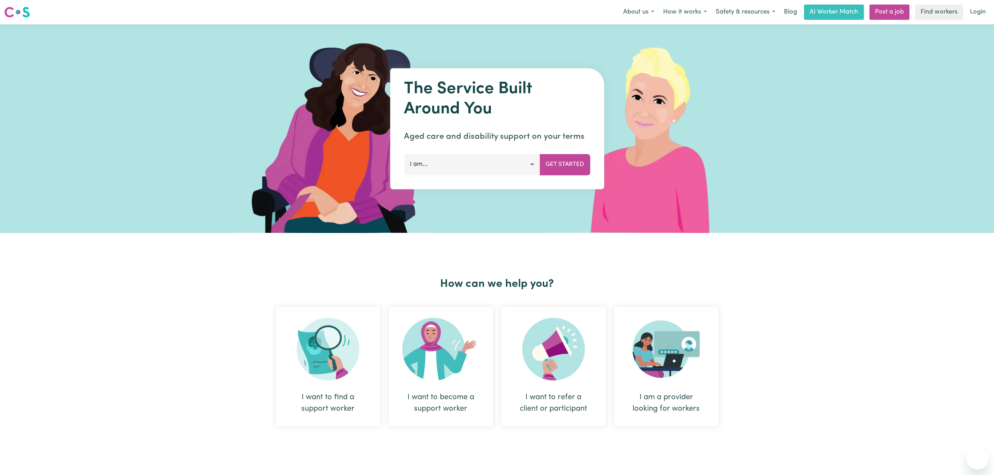 Image resolution: width=994 pixels, height=475 pixels. I want to click on button: About us, so click(638, 12).